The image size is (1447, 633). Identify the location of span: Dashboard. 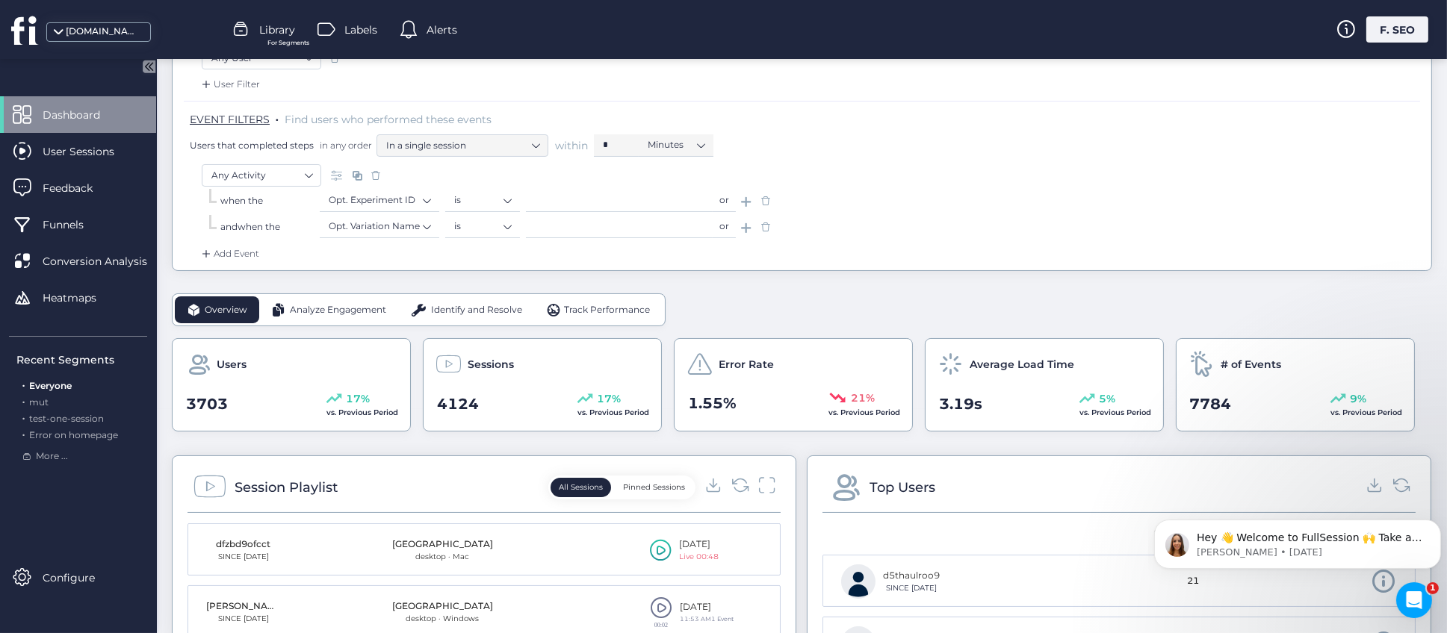
(82, 115).